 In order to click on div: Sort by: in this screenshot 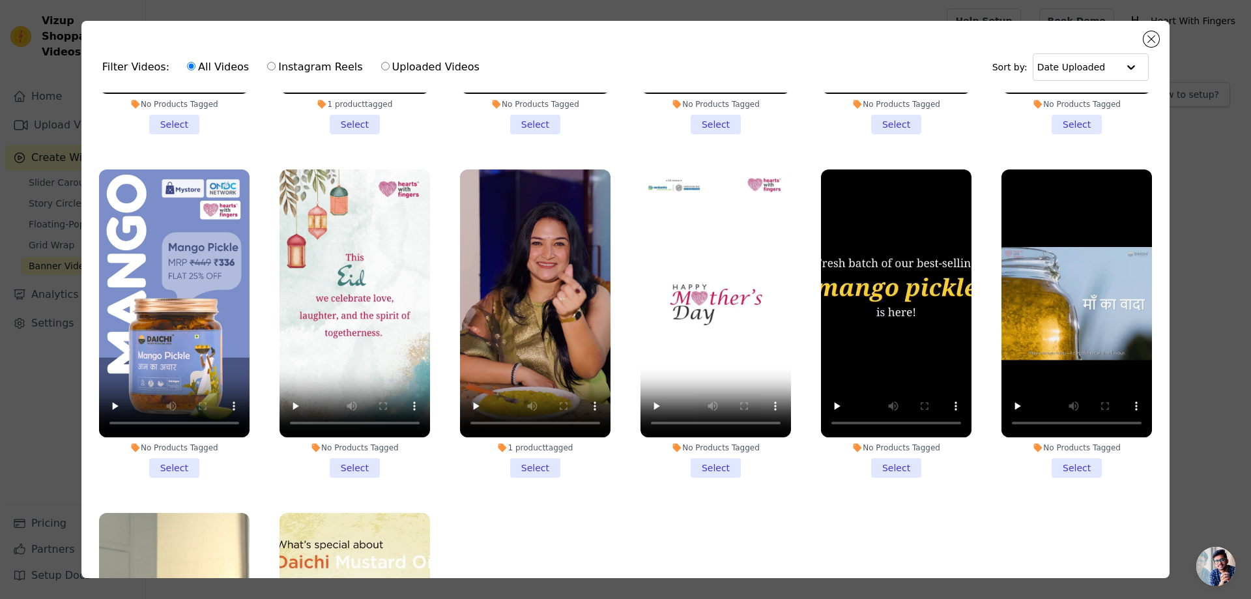, I will do `click(1070, 67)`.